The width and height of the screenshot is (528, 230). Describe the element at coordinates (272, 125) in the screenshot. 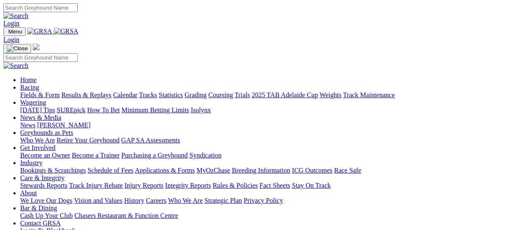

I see `div: News & Media` at that location.